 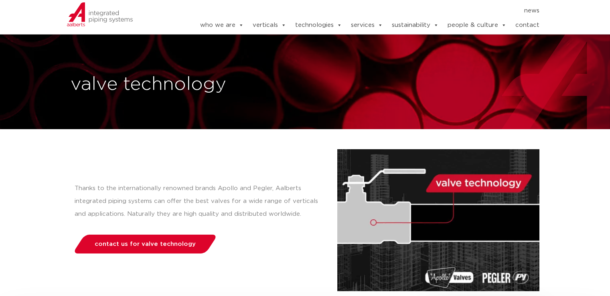 What do you see at coordinates (415, 25) in the screenshot?
I see `a: sustainability` at bounding box center [415, 25].